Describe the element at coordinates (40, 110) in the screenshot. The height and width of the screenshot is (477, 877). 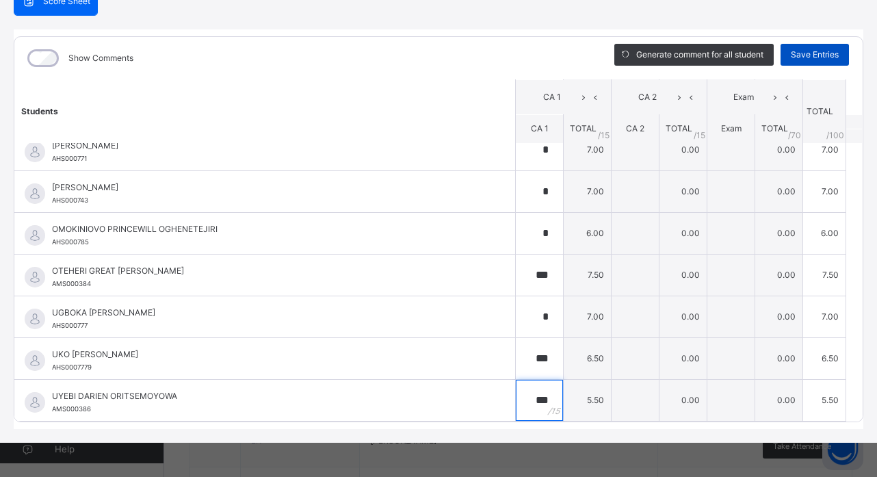
I see `span: Students` at that location.